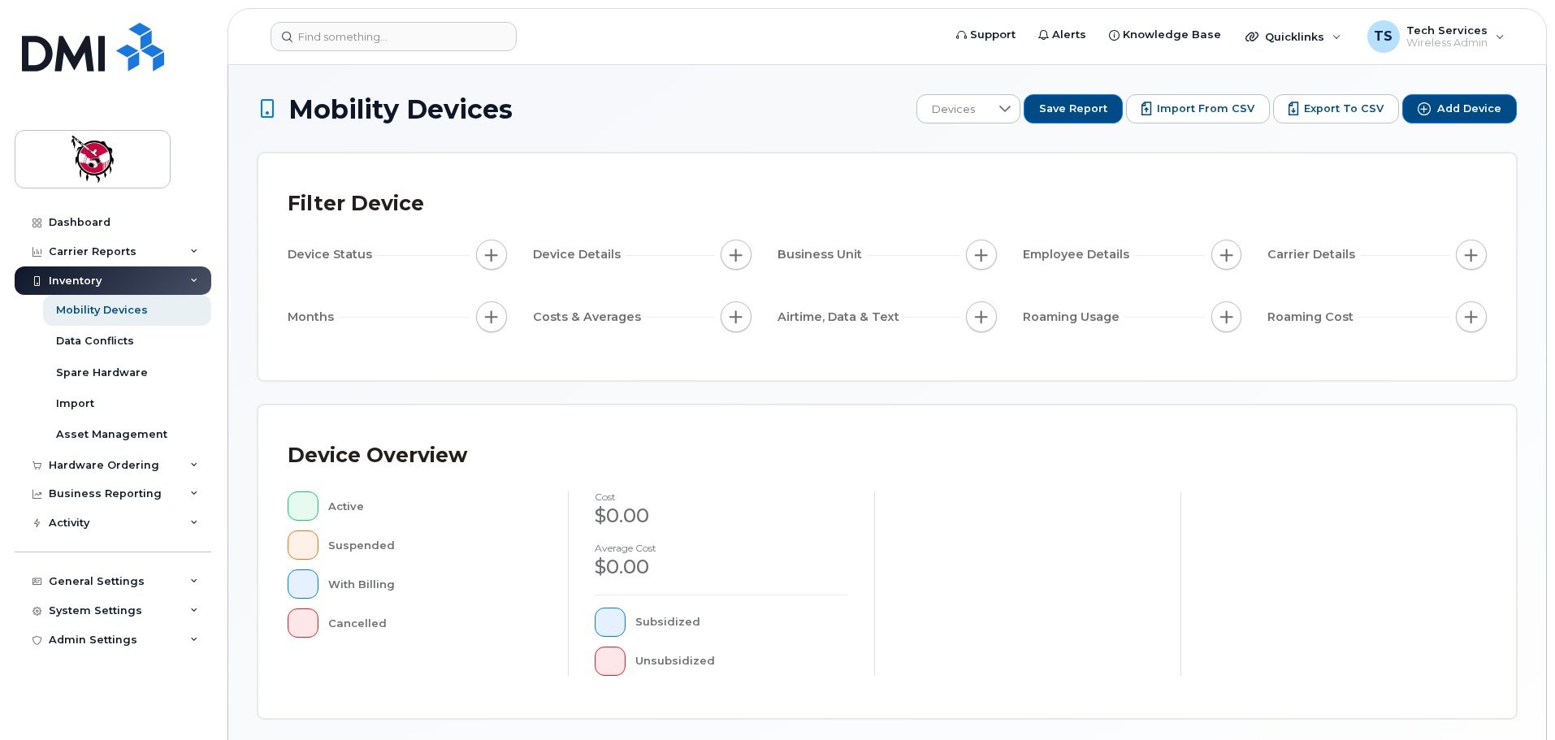 The height and width of the screenshot is (740, 1555). What do you see at coordinates (1074, 109) in the screenshot?
I see `button: Save Report` at bounding box center [1074, 109].